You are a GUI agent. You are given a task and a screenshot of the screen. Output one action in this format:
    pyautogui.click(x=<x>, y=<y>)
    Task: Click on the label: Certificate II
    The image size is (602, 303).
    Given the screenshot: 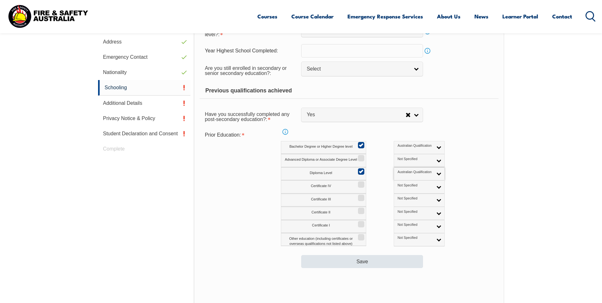 What is the action you would take?
    pyautogui.click(x=323, y=213)
    